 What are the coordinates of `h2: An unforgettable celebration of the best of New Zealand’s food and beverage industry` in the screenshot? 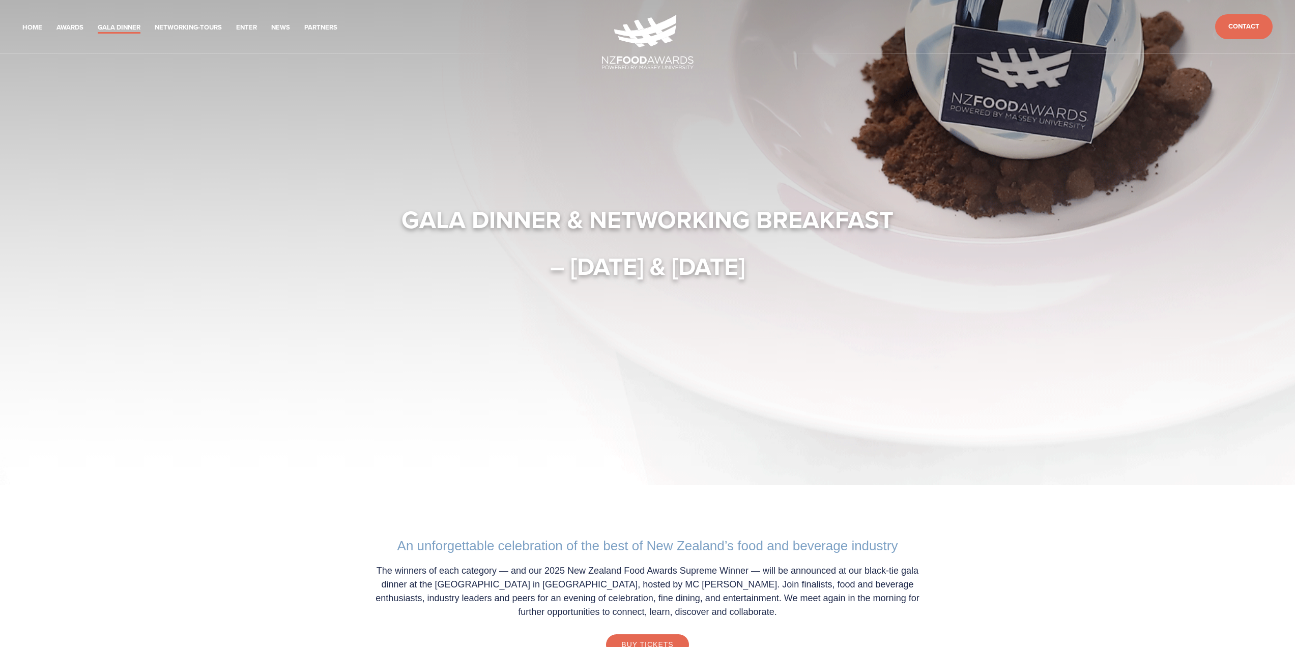 It's located at (648, 546).